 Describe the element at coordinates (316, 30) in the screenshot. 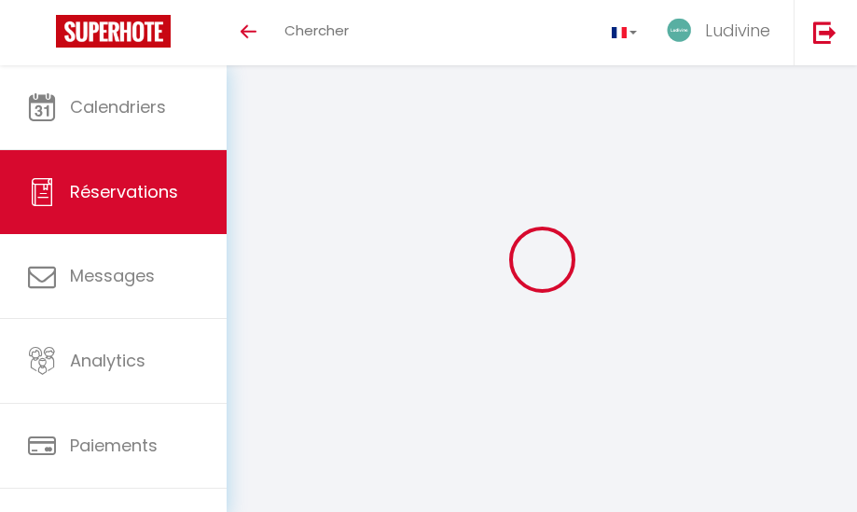

I see `span: Chercher` at that location.